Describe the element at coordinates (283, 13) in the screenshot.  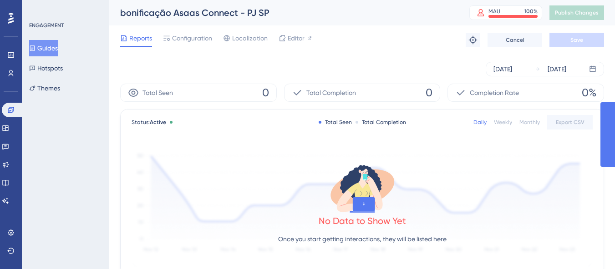
I see `div: bonificação Asaas Connect - PJ SP` at that location.